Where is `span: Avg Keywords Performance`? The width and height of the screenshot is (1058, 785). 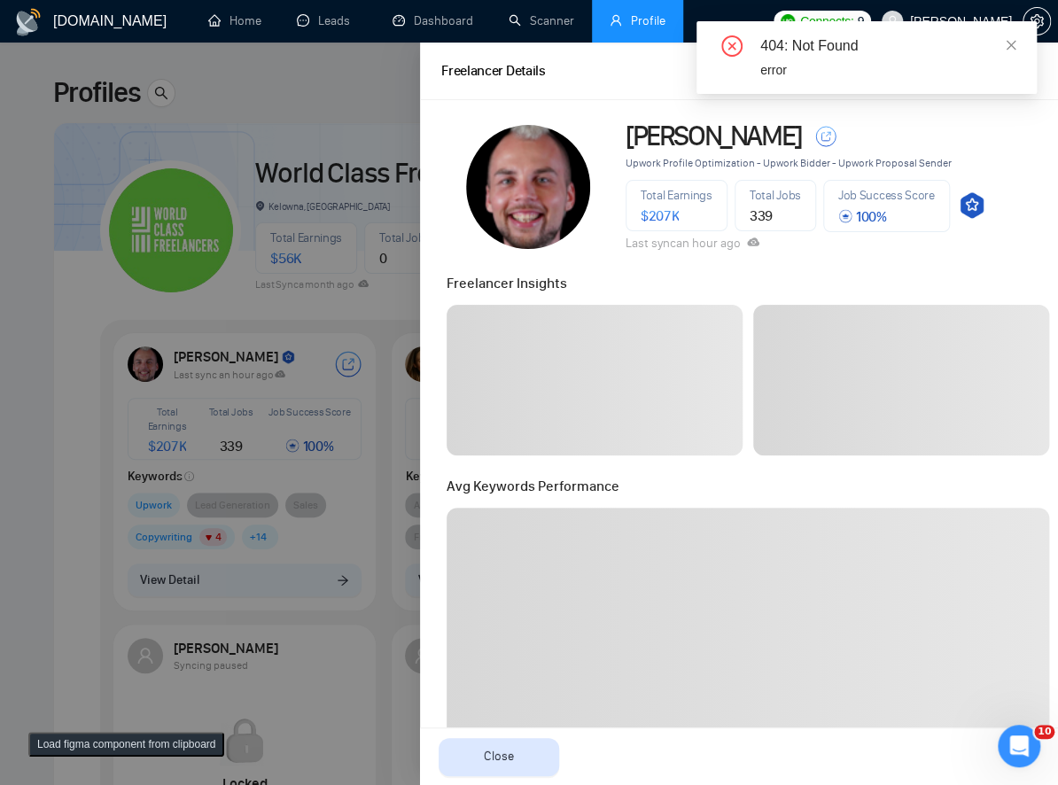 span: Avg Keywords Performance is located at coordinates (532, 485).